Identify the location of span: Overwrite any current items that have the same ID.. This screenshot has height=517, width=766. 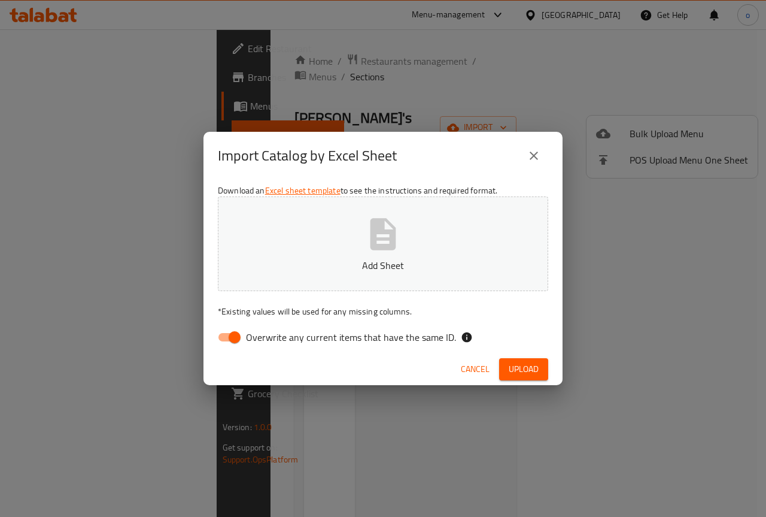
(351, 337).